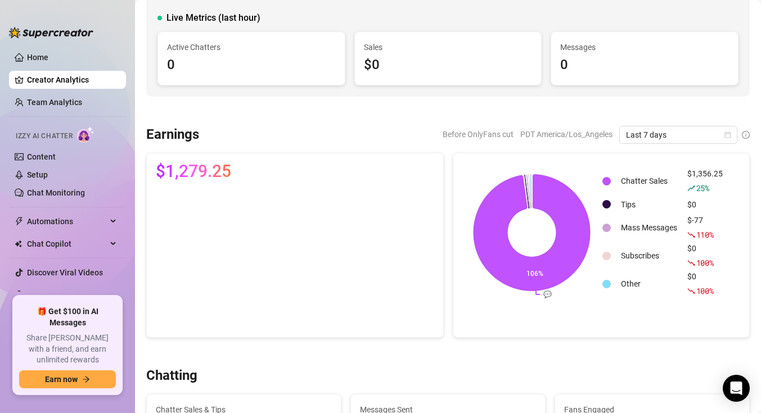 The image size is (761, 413). Describe the element at coordinates (704, 234) in the screenshot. I see `span: 110 %` at that location.